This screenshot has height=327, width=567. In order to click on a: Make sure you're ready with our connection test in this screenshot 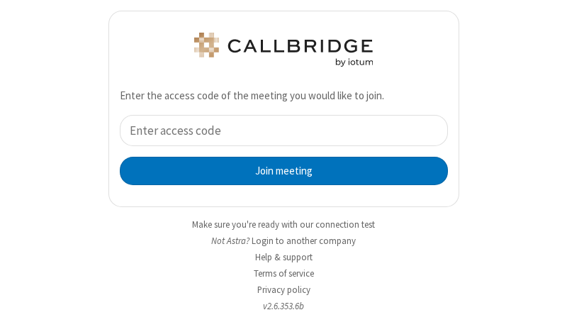, I will do `click(284, 224)`.